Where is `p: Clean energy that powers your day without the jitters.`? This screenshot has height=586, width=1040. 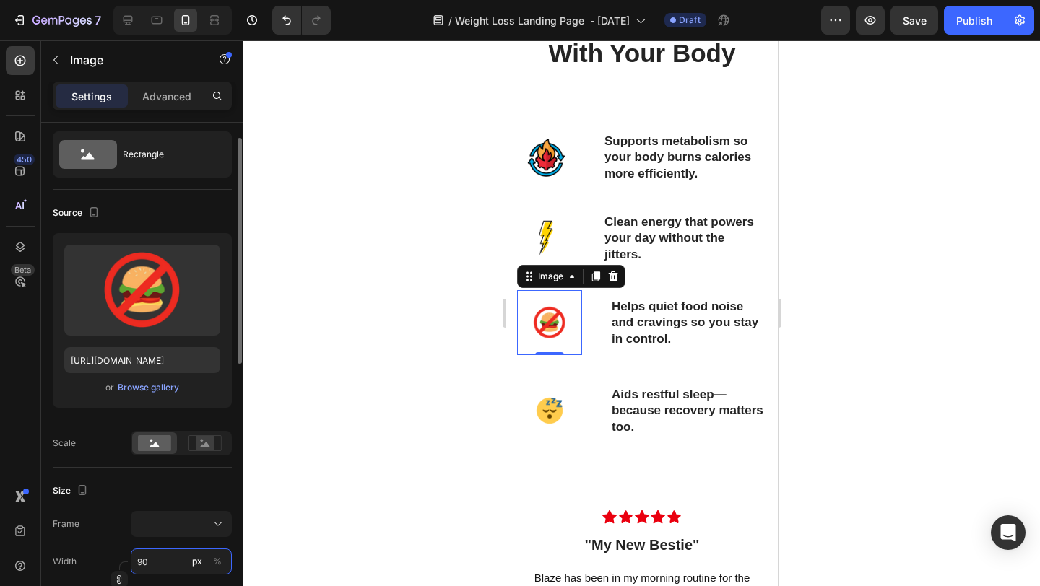 p: Clean energy that powers your day without the jitters. is located at coordinates (173, 198).